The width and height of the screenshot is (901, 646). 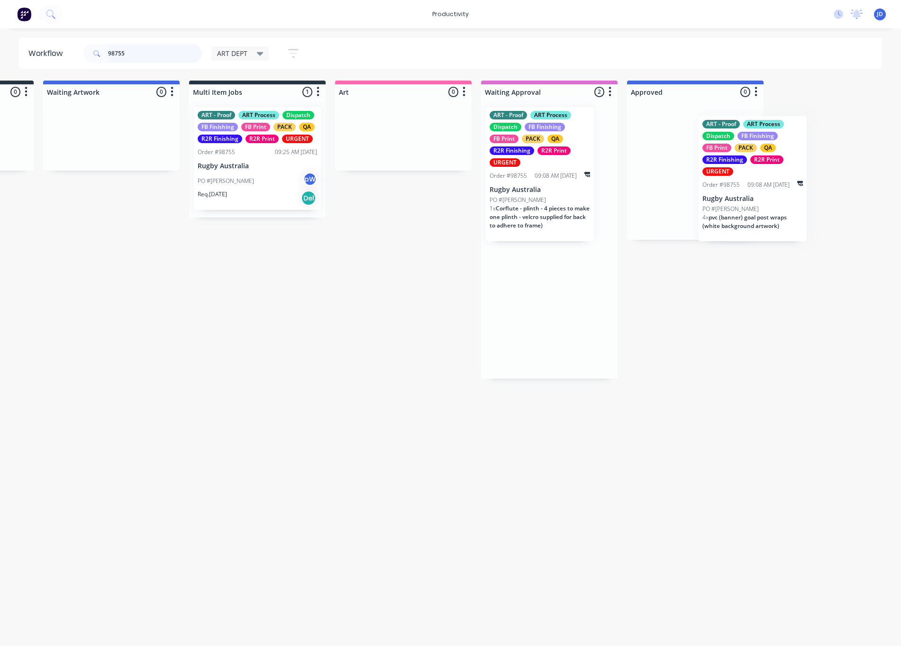 I want to click on input: Search for orders..., so click(x=155, y=54).